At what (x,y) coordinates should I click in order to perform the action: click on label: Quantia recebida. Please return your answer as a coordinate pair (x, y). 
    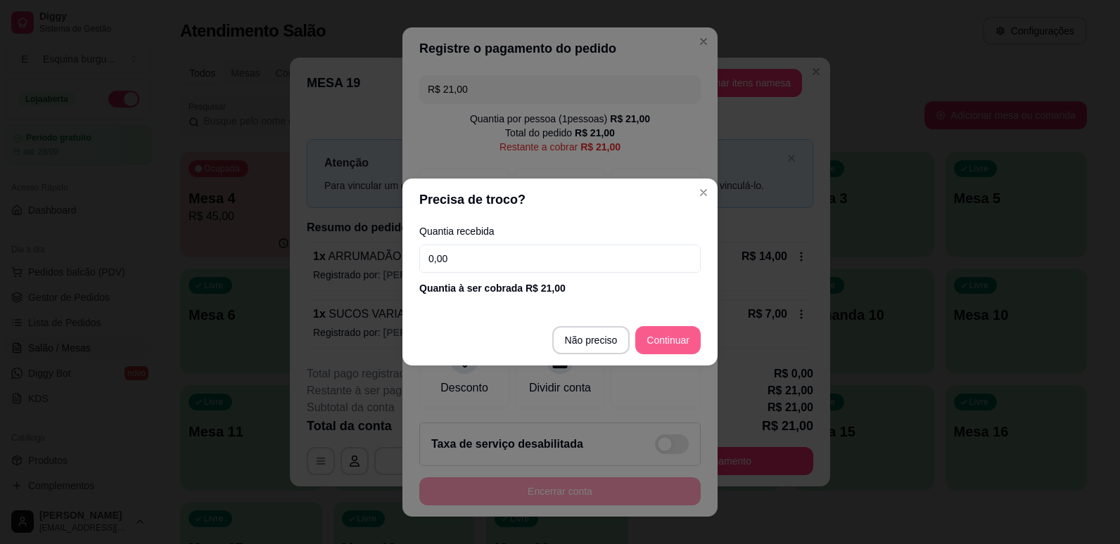
    Looking at the image, I should click on (560, 231).